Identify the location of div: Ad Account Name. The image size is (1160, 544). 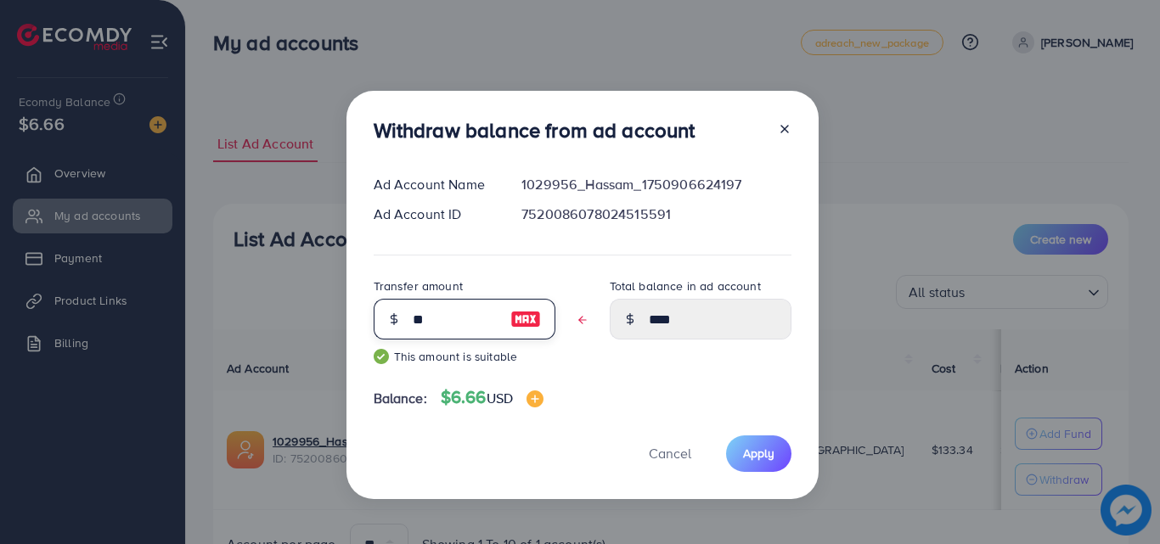
(434, 184).